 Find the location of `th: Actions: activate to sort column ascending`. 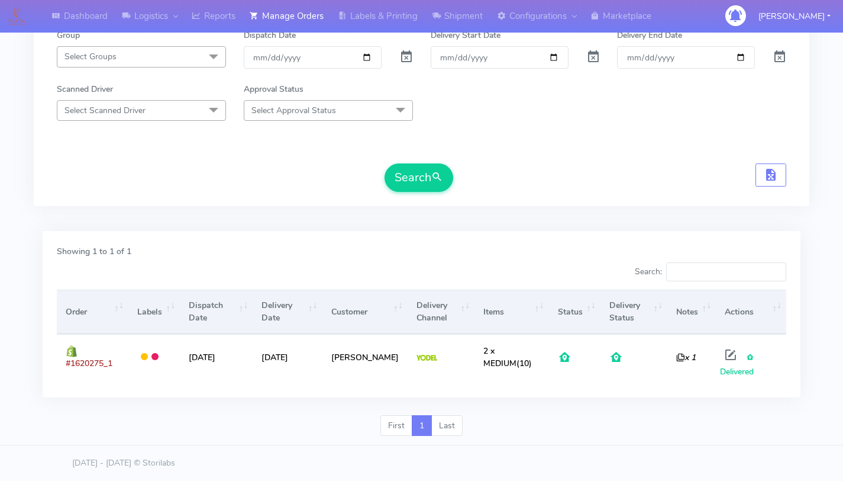

th: Actions: activate to sort column ascending is located at coordinates (751, 311).